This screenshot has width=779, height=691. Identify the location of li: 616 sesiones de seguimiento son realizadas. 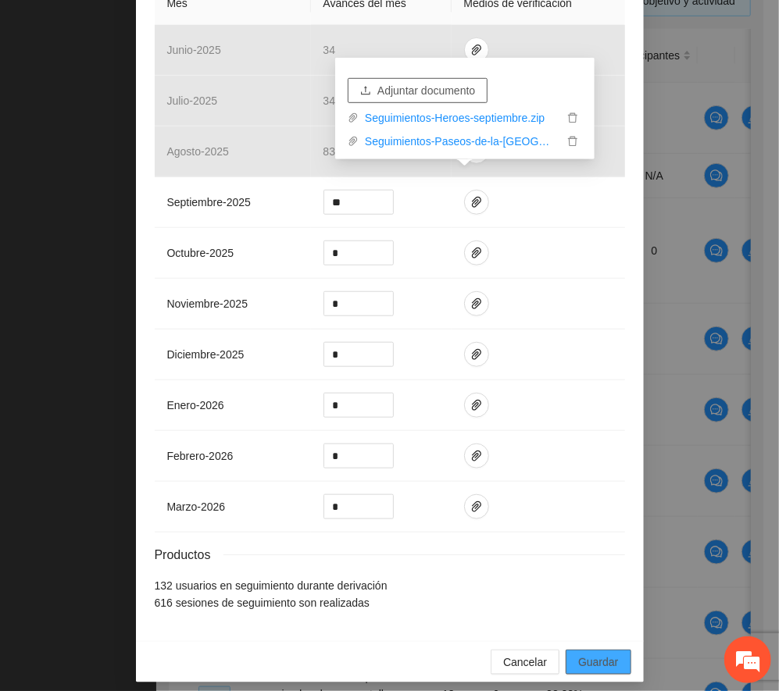
(390, 603).